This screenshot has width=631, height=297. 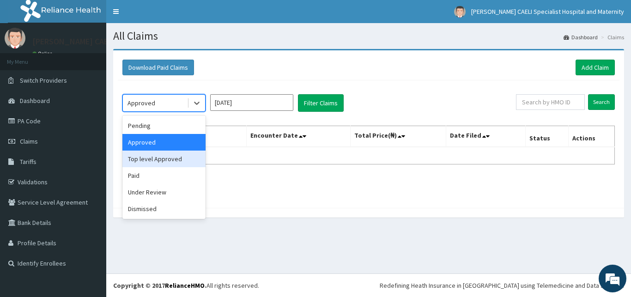 I want to click on footer: All rights reserved., so click(x=369, y=285).